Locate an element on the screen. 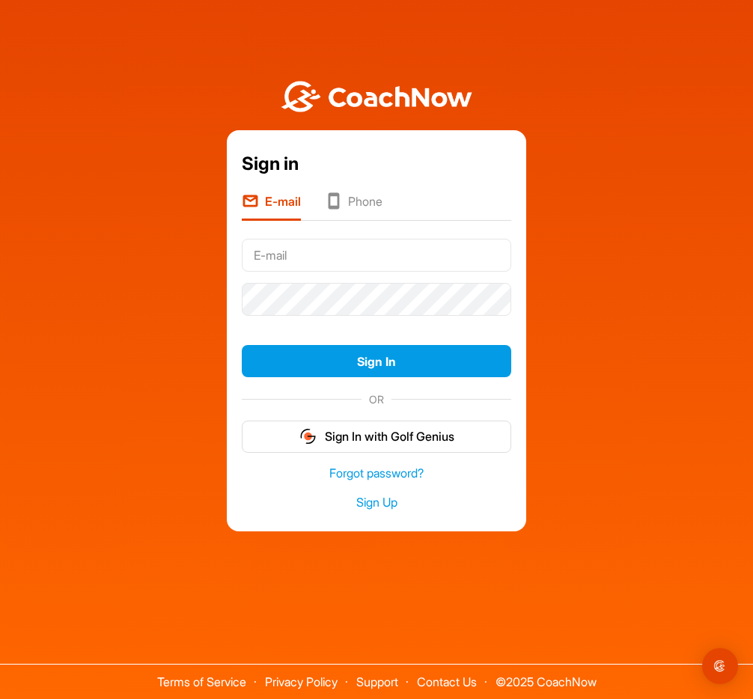 This screenshot has height=699, width=753. div: Open Intercom Messenger is located at coordinates (720, 666).